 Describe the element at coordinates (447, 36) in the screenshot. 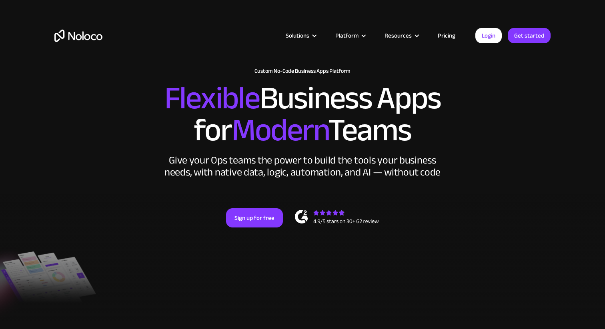

I see `a: Pricing` at that location.